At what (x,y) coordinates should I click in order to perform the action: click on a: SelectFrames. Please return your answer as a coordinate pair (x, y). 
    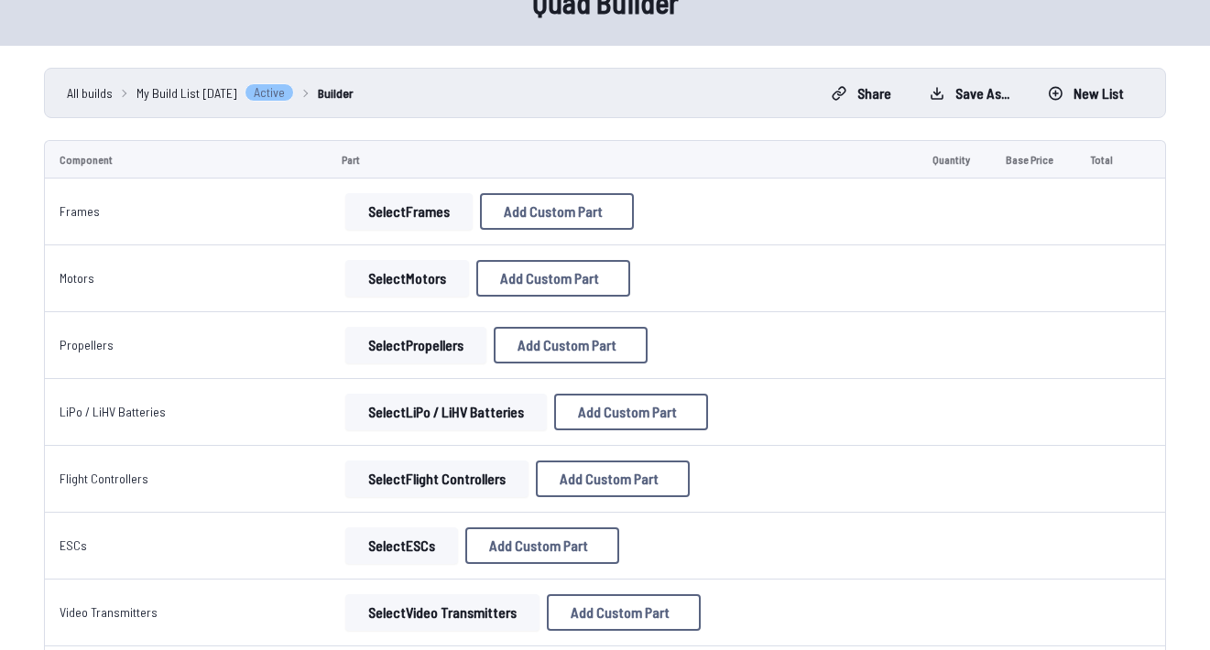
    Looking at the image, I should click on (409, 212).